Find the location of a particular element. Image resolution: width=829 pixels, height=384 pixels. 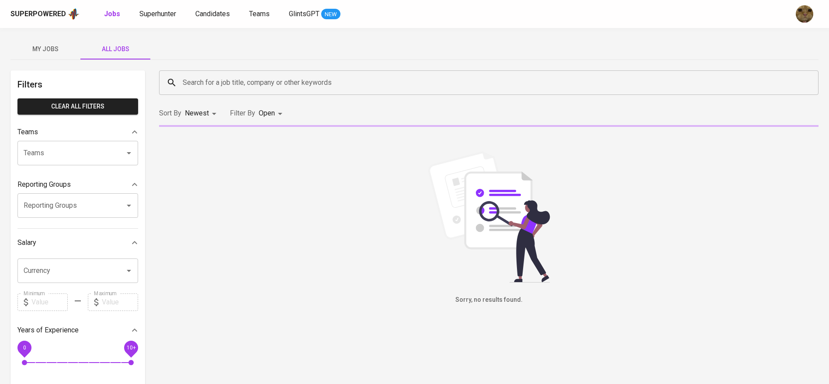

a: Teams is located at coordinates (260, 14).